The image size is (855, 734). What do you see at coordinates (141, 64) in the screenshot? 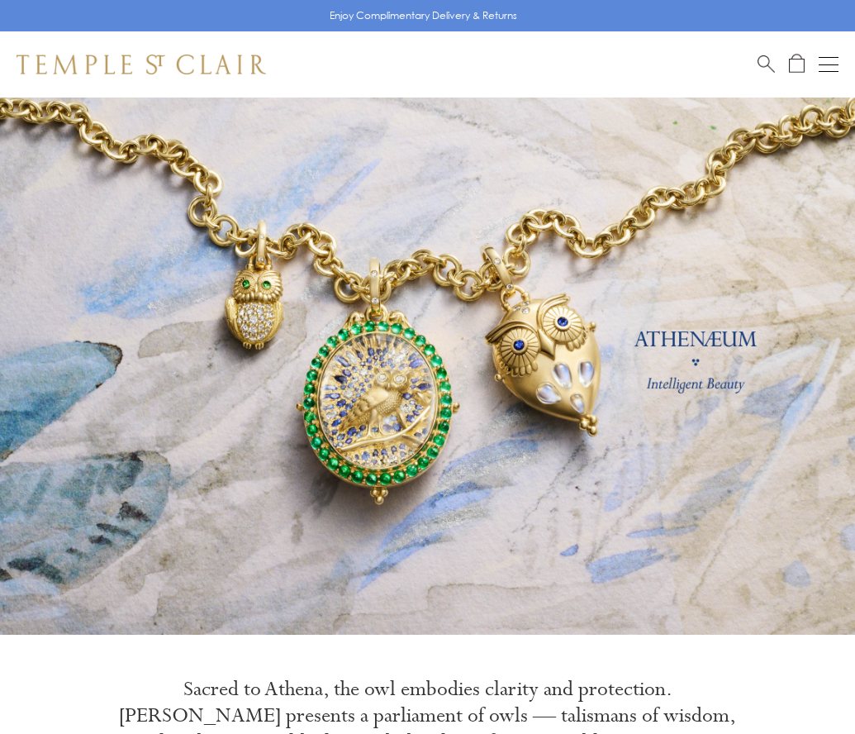
I see `img: Temple St. Clair` at bounding box center [141, 64].